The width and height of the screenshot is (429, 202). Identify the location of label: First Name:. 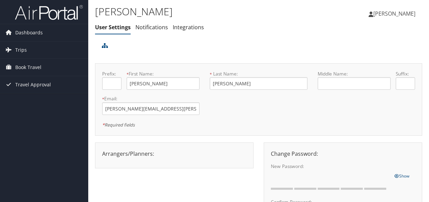
(163, 74).